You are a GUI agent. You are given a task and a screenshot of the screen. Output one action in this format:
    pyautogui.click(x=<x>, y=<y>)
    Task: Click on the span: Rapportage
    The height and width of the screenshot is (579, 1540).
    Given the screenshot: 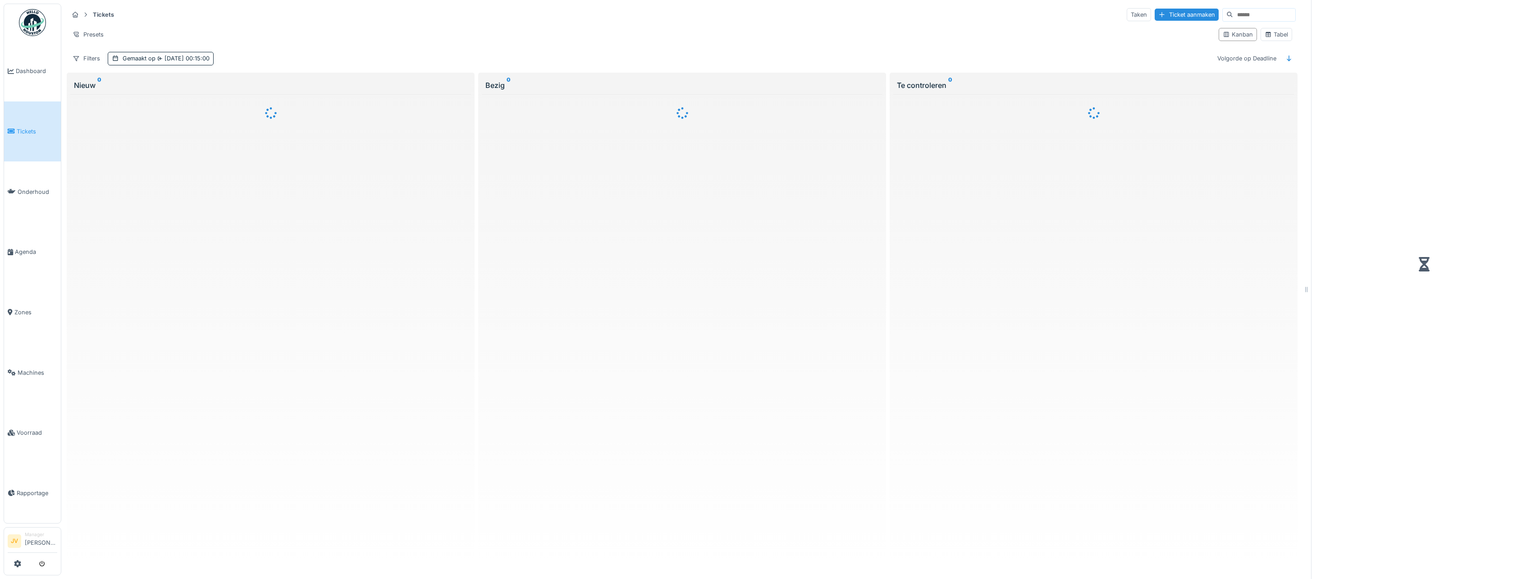 What is the action you would take?
    pyautogui.click(x=37, y=493)
    